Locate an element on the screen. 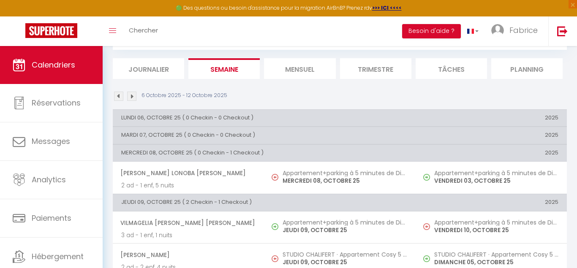 The width and height of the screenshot is (577, 268). p: 3 ad - 1 enf, 1 nuits is located at coordinates (188, 235).